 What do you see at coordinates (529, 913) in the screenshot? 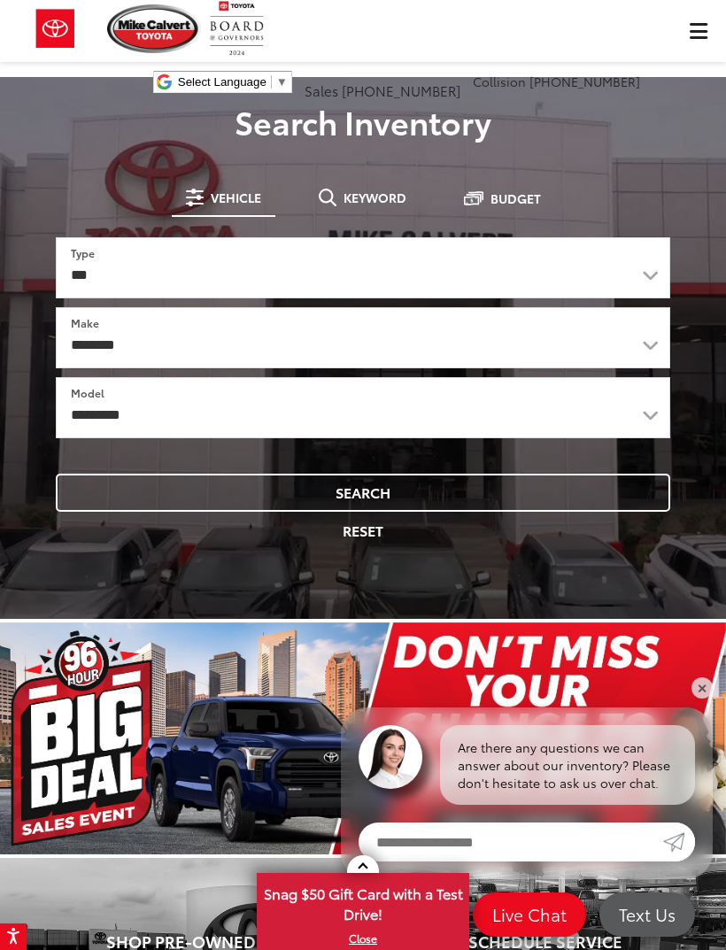
I see `span: Live Chat` at bounding box center [529, 913].